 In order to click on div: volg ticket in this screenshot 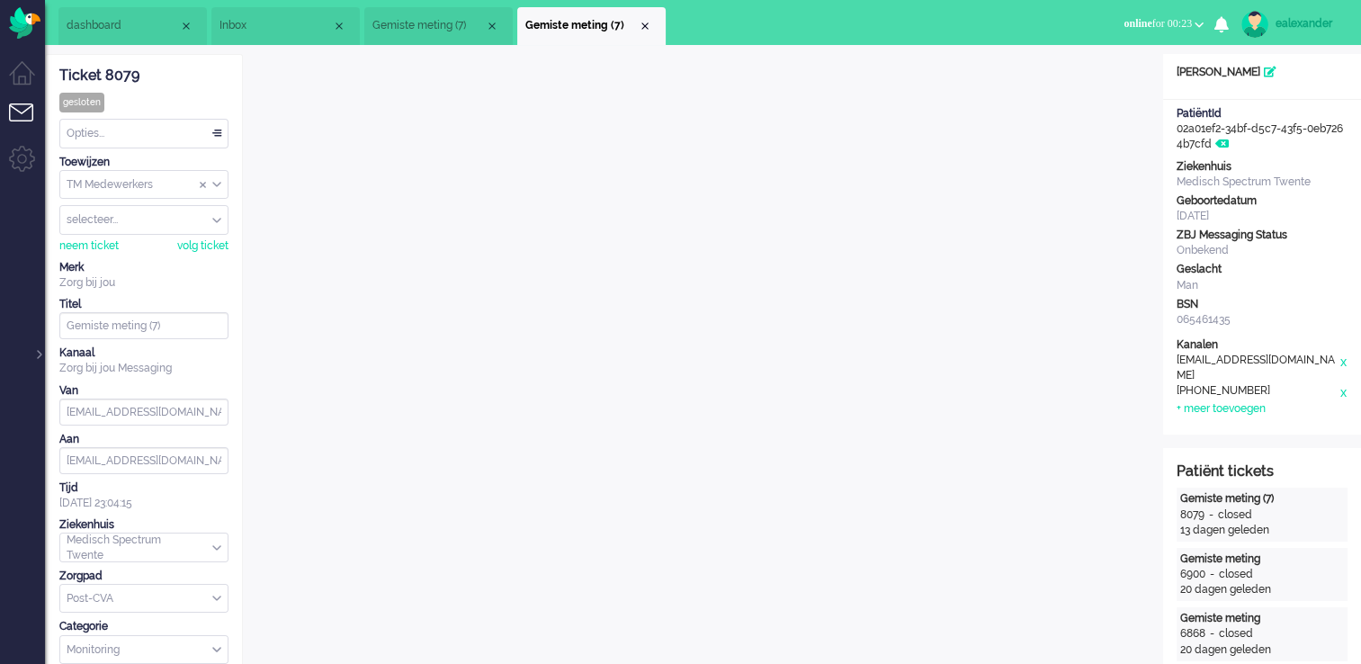, I will do `click(202, 246)`.